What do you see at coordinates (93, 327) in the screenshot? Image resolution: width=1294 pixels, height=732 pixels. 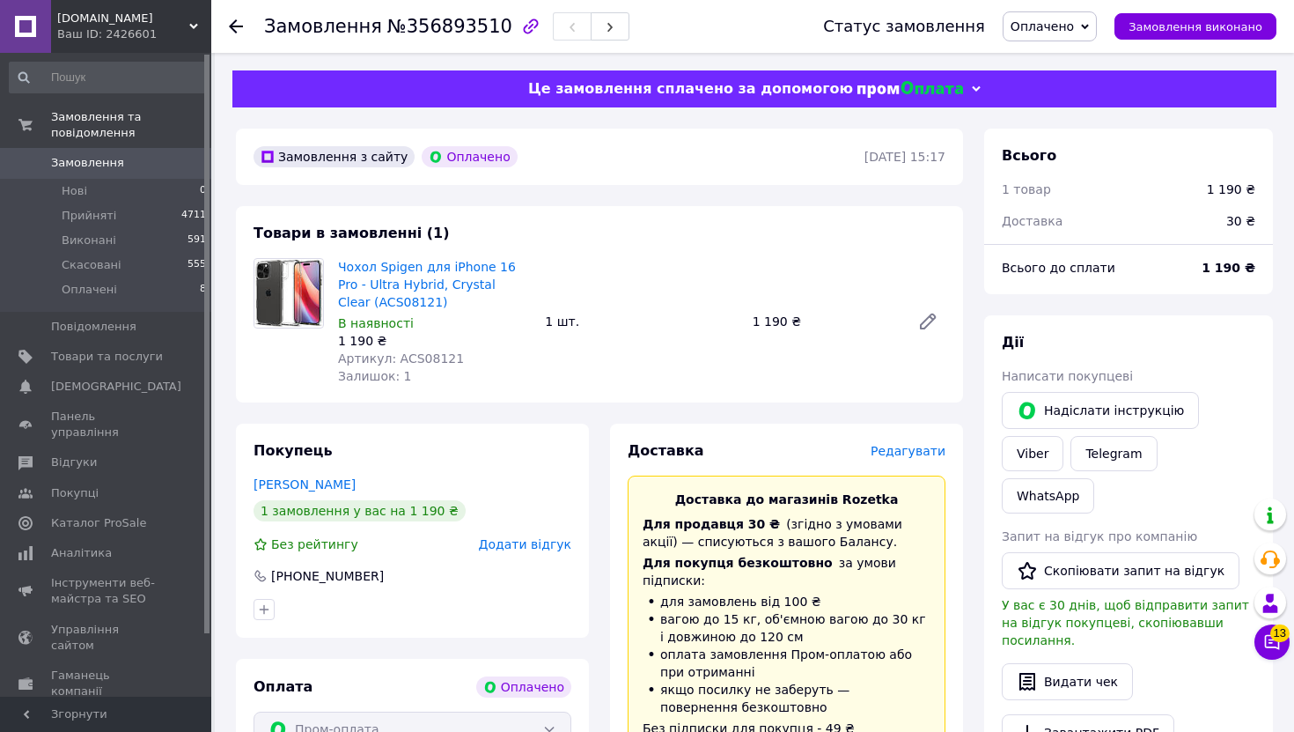 I see `span: Повідомлення` at bounding box center [93, 327].